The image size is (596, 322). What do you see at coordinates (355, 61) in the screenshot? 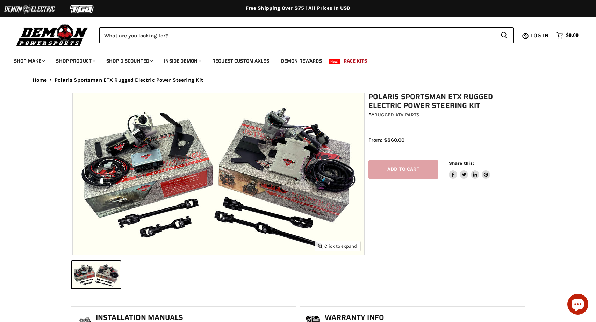
I see `a: Race Kits` at bounding box center [355, 61].